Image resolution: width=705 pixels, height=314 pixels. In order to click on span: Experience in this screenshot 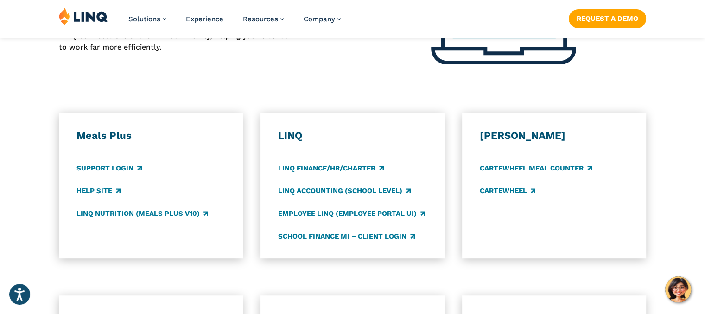, I will do `click(204, 19)`.